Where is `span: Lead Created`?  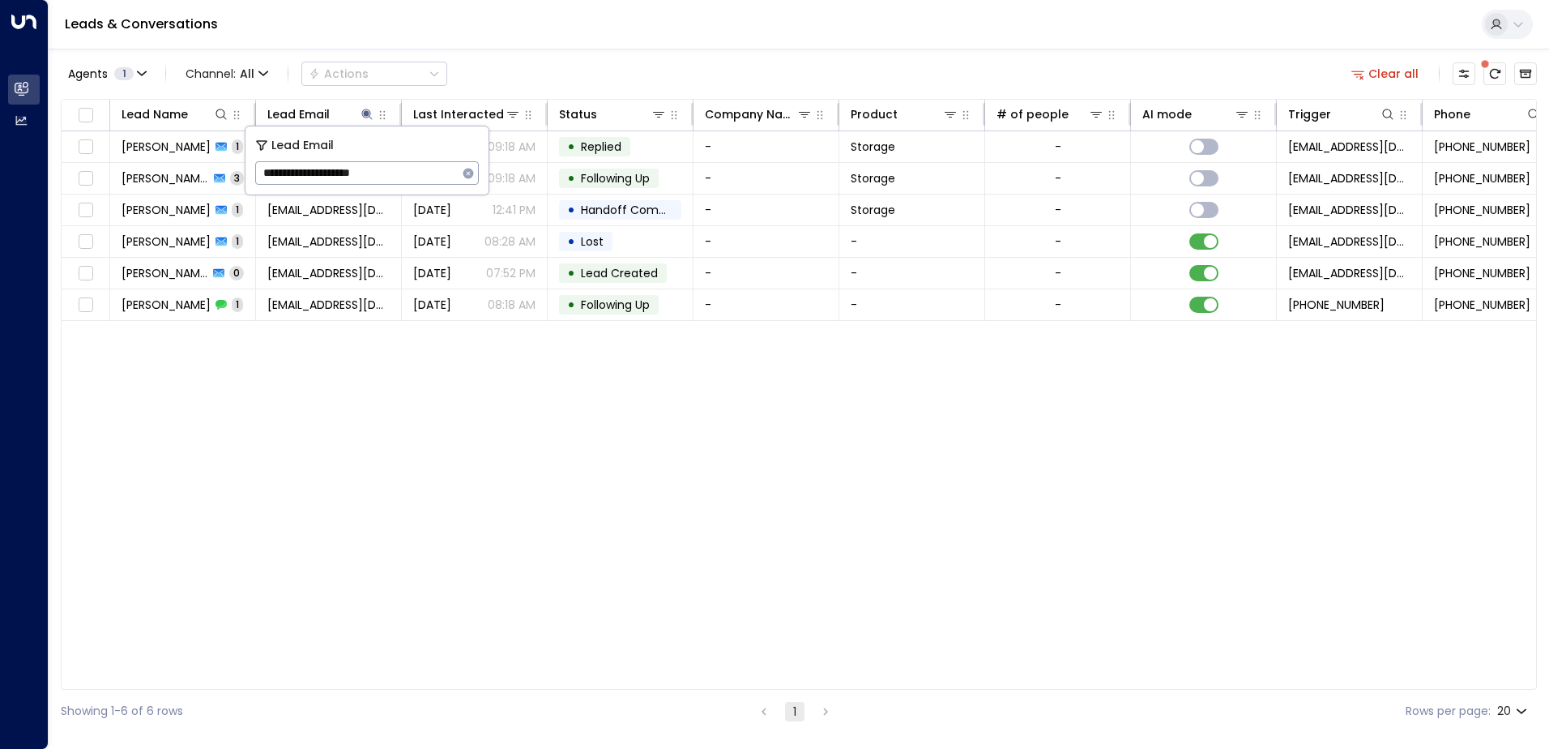
span: Lead Created is located at coordinates (619, 273).